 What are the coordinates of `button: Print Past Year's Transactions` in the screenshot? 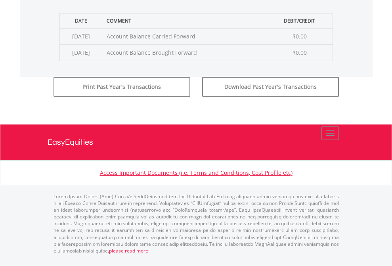 It's located at (122, 87).